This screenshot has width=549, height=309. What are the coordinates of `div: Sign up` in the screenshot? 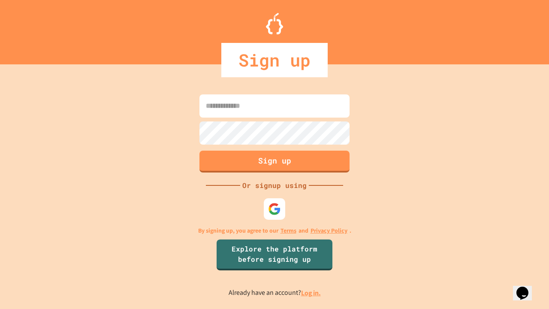 It's located at (274, 60).